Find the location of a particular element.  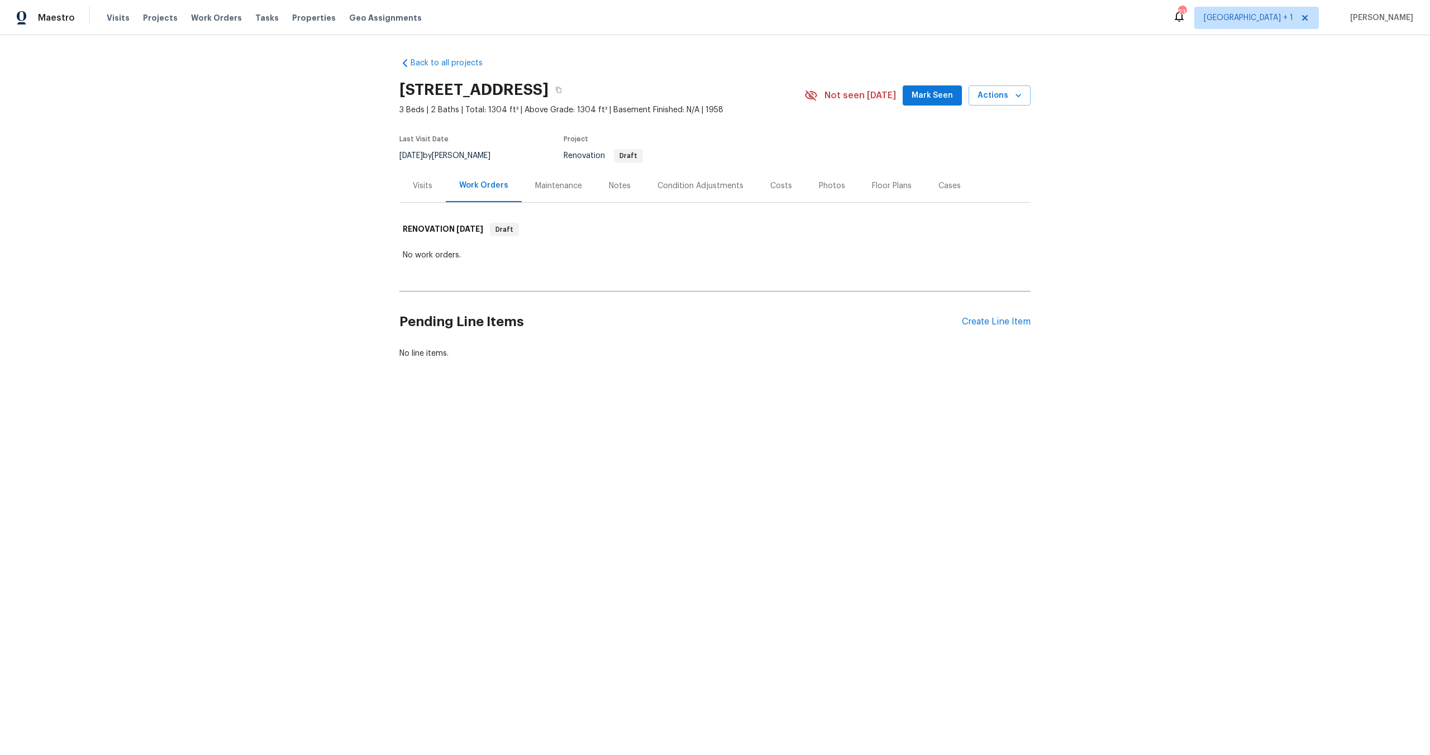

span: 3 Beds | 2 Baths | Total: 1304 ft² | Above Grade: 1304 ft² | Basement Finished: N/A | 1958 is located at coordinates (602, 110).